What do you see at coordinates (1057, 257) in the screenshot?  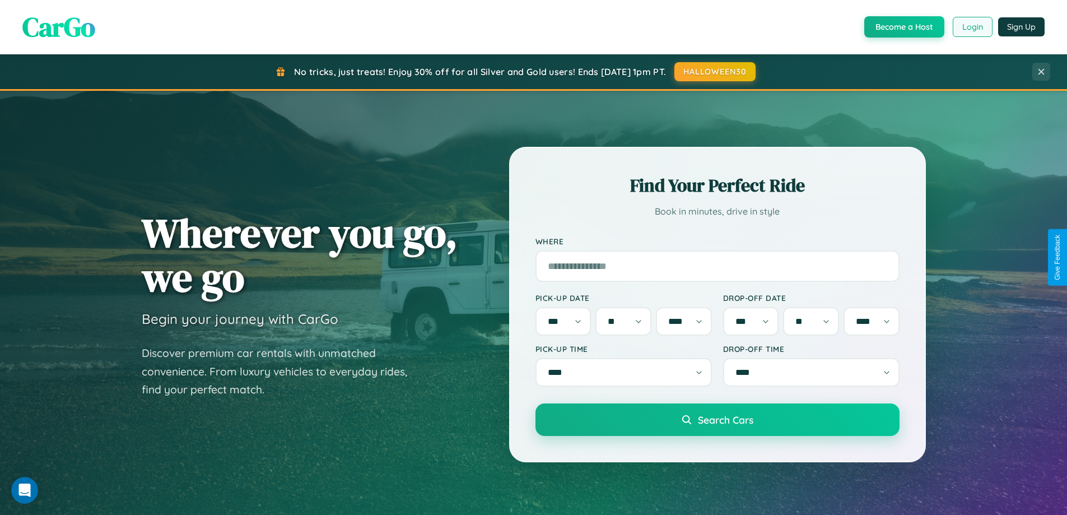 I see `div: Give Feedback` at bounding box center [1057, 257].